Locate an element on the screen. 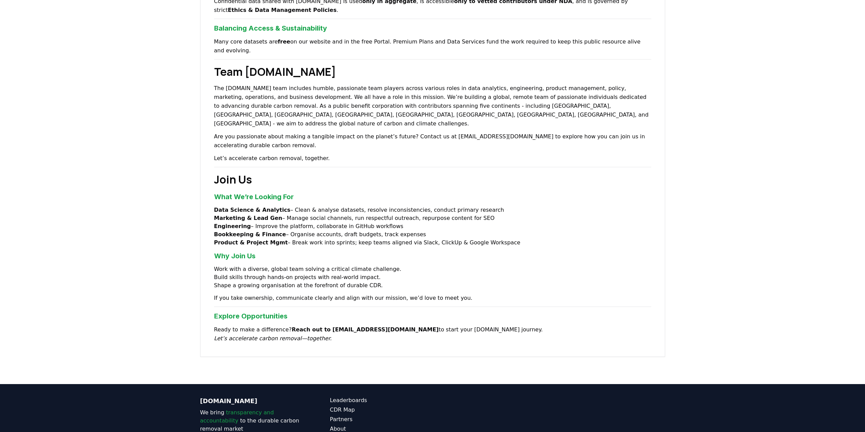 Image resolution: width=865 pixels, height=432 pixels. strong: Engineering is located at coordinates (232, 226).